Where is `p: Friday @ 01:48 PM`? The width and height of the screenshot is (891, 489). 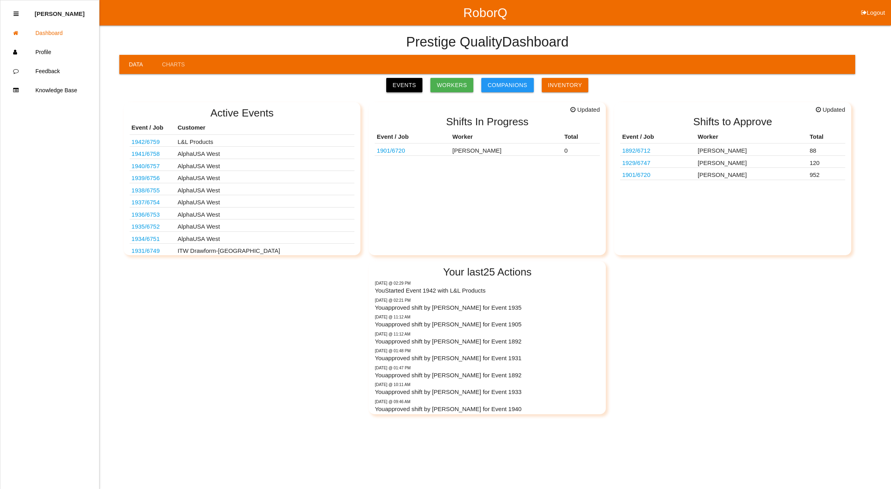 p: Friday @ 01:48 PM is located at coordinates (487, 351).